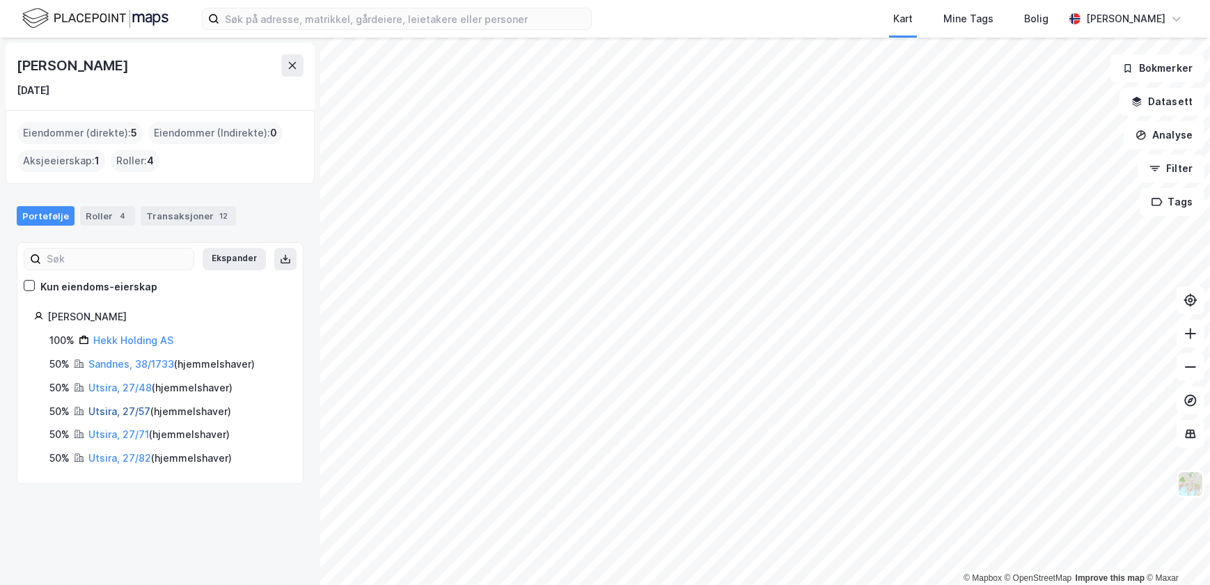 This screenshot has width=1210, height=585. Describe the element at coordinates (1190, 484) in the screenshot. I see `img: Z` at that location.